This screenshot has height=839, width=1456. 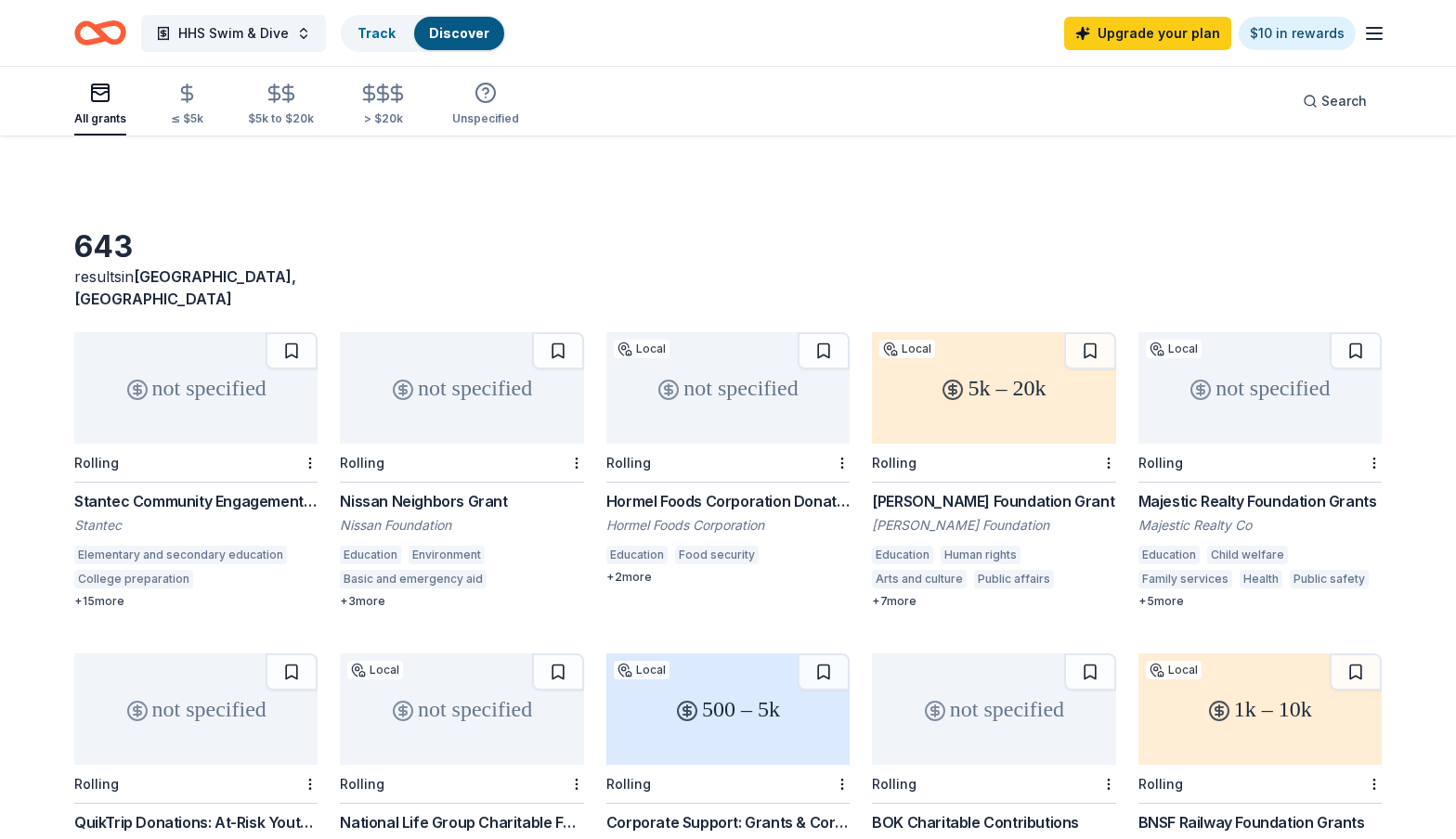 What do you see at coordinates (1329, 579) in the screenshot?
I see `div: Public safety` at bounding box center [1329, 579].